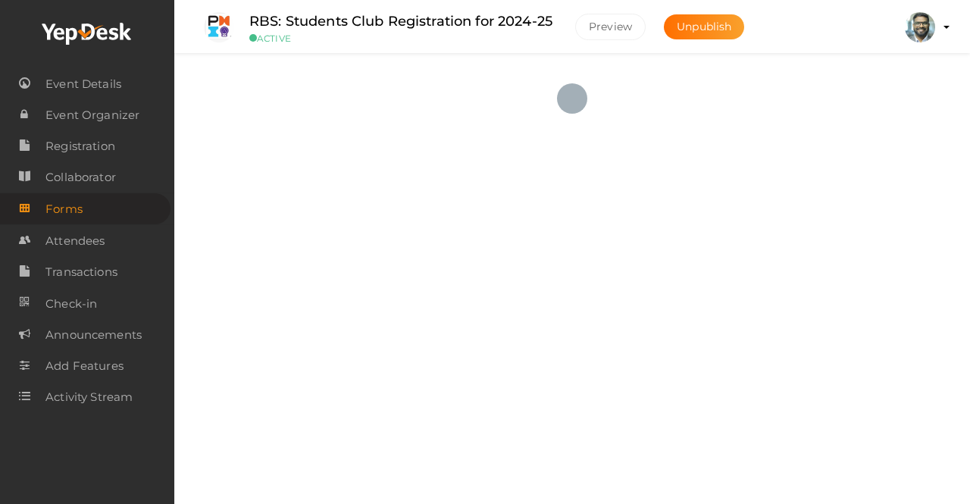 The height and width of the screenshot is (504, 970). What do you see at coordinates (71, 304) in the screenshot?
I see `span: Check-in` at bounding box center [71, 304].